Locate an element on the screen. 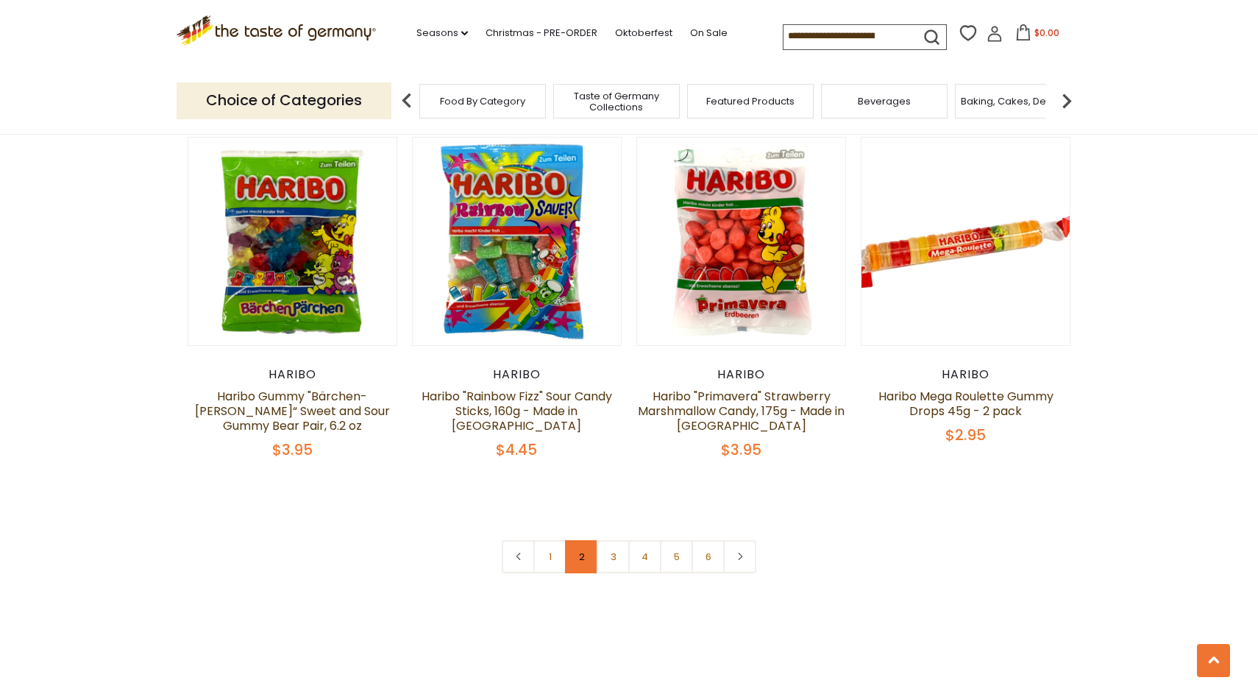 The width and height of the screenshot is (1258, 697). p: Choice of Categories is located at coordinates (284, 100).